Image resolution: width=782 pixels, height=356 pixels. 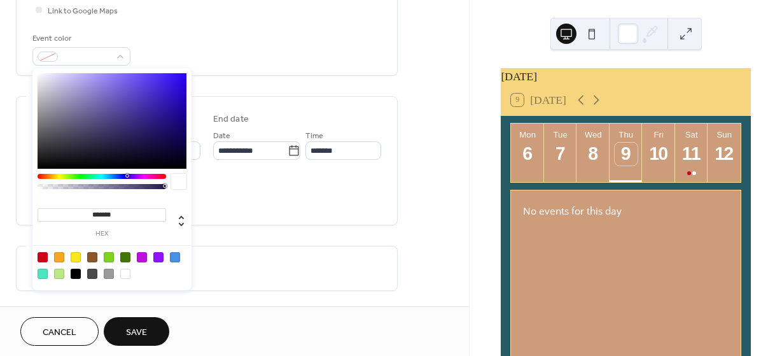 What do you see at coordinates (136, 331) in the screenshot?
I see `button: Save` at bounding box center [136, 331].